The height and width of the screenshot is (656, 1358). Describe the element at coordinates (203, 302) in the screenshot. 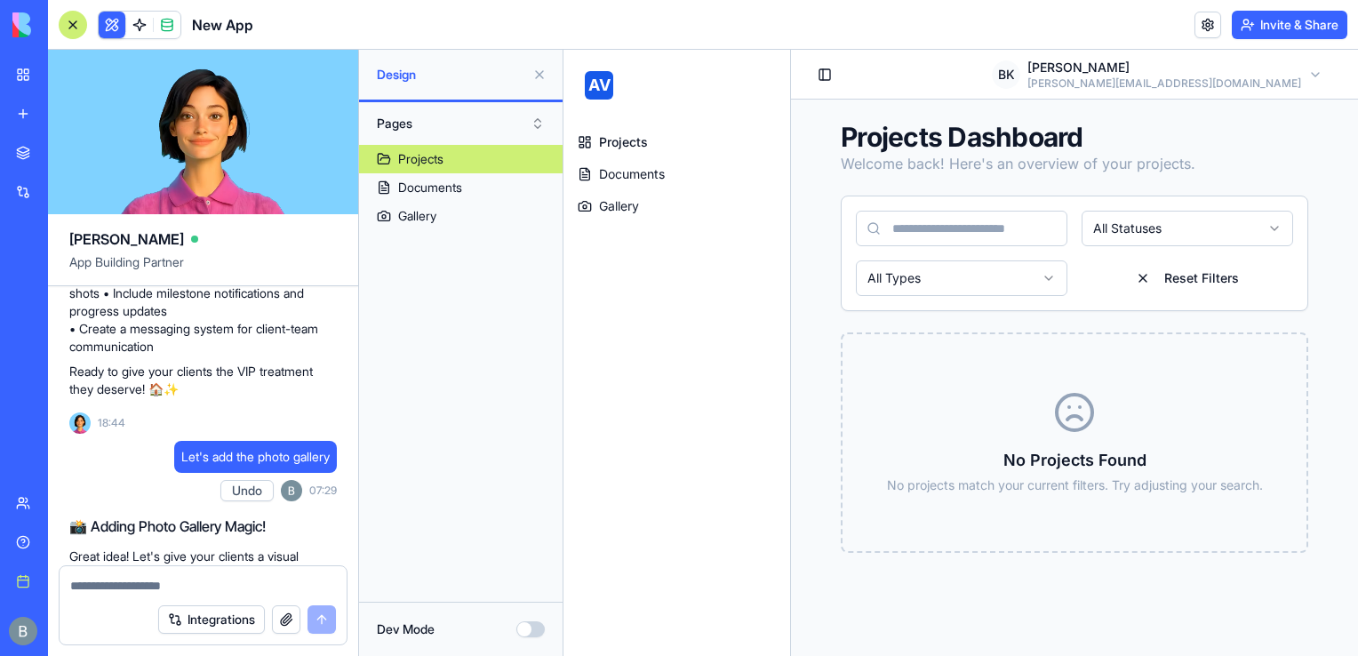

I see `p: Here are 3 quick wins to make it even better: • Add photo galleries for before/after installation...` at that location.